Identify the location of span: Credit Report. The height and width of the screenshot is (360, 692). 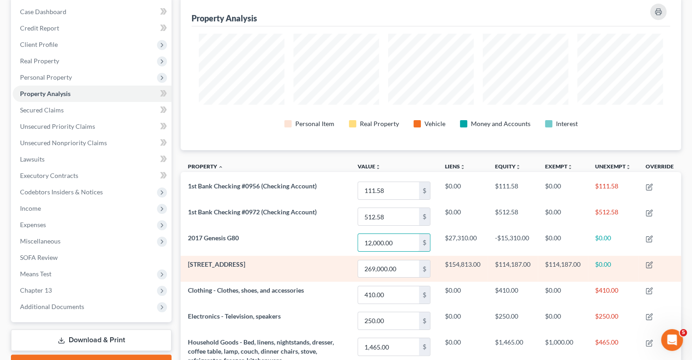
(40, 28).